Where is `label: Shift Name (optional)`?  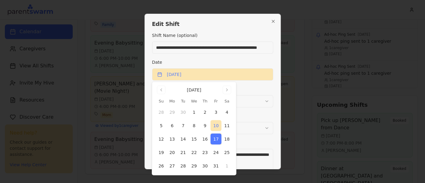 label: Shift Name (optional) is located at coordinates (175, 35).